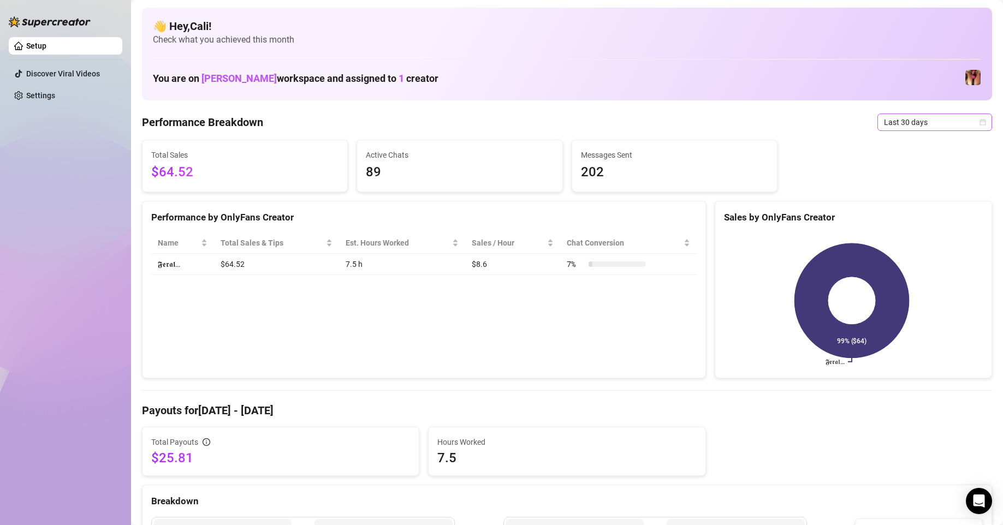 Image resolution: width=1003 pixels, height=525 pixels. What do you see at coordinates (459, 155) in the screenshot?
I see `span: Active Chats` at bounding box center [459, 155].